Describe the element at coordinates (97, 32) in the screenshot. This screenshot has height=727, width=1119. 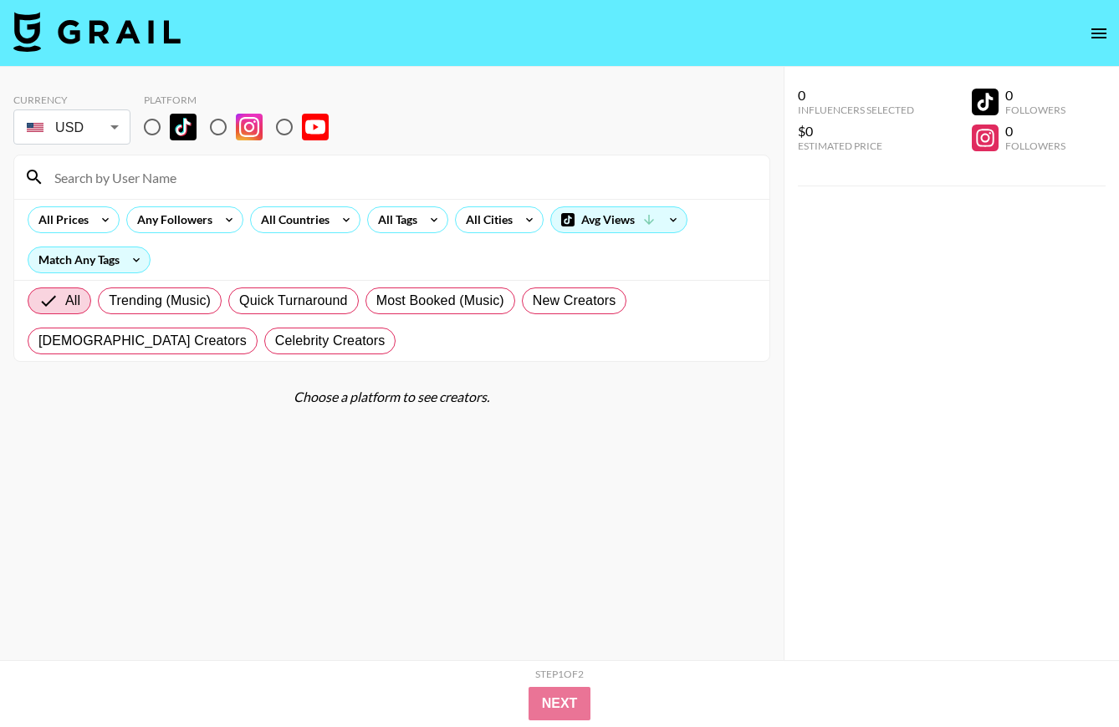
I see `img: Grail Talent` at that location.